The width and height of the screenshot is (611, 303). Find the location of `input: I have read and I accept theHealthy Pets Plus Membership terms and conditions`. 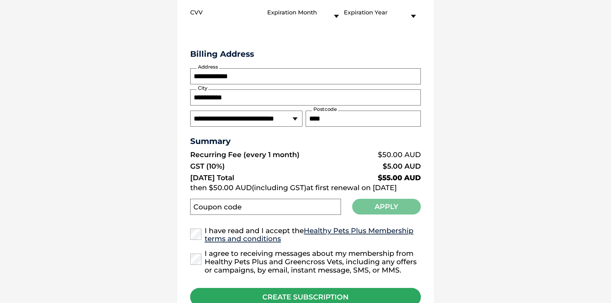

input: I have read and I accept theHealthy Pets Plus Membership terms and conditions is located at coordinates (196, 234).